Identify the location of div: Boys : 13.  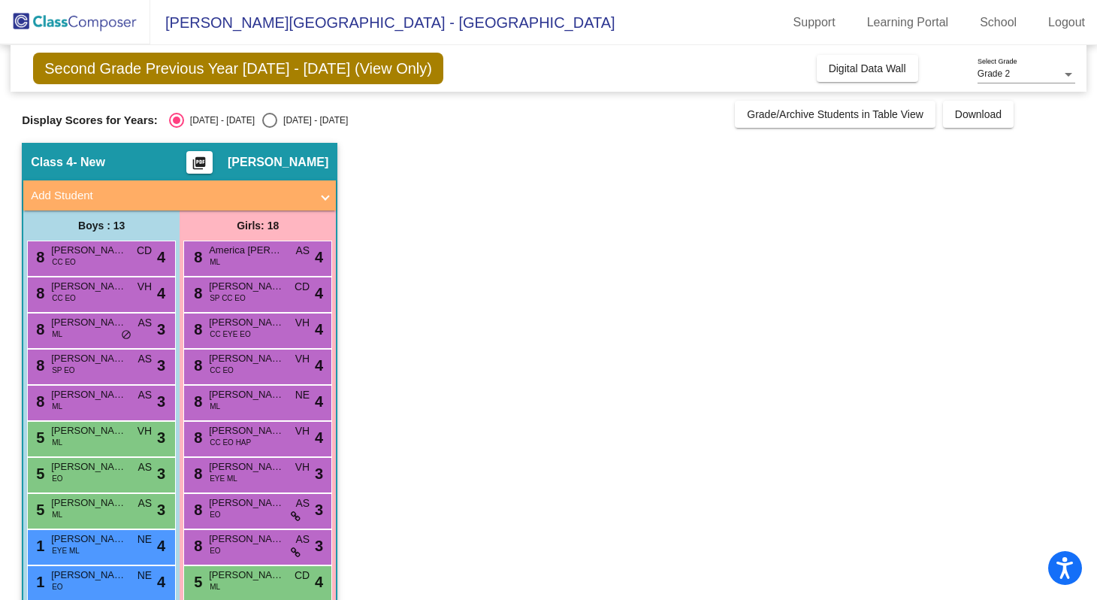
(101, 225).